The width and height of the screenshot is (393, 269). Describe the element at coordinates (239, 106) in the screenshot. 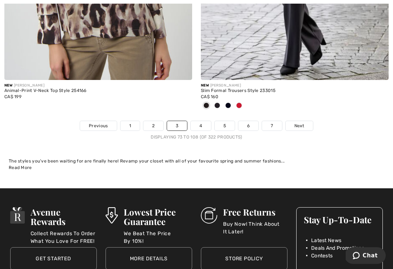

I see `div: Cabernet` at that location.